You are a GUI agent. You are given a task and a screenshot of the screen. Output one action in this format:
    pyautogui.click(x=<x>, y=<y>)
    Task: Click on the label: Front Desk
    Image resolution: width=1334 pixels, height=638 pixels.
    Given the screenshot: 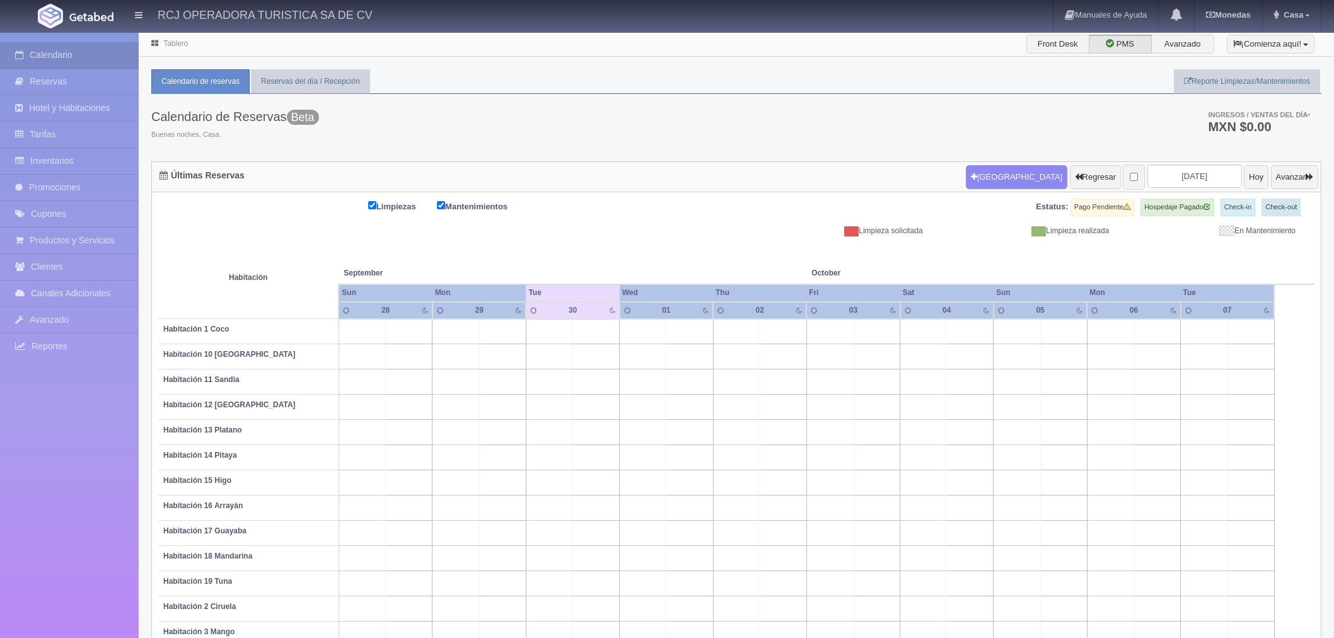 What is the action you would take?
    pyautogui.click(x=1058, y=44)
    